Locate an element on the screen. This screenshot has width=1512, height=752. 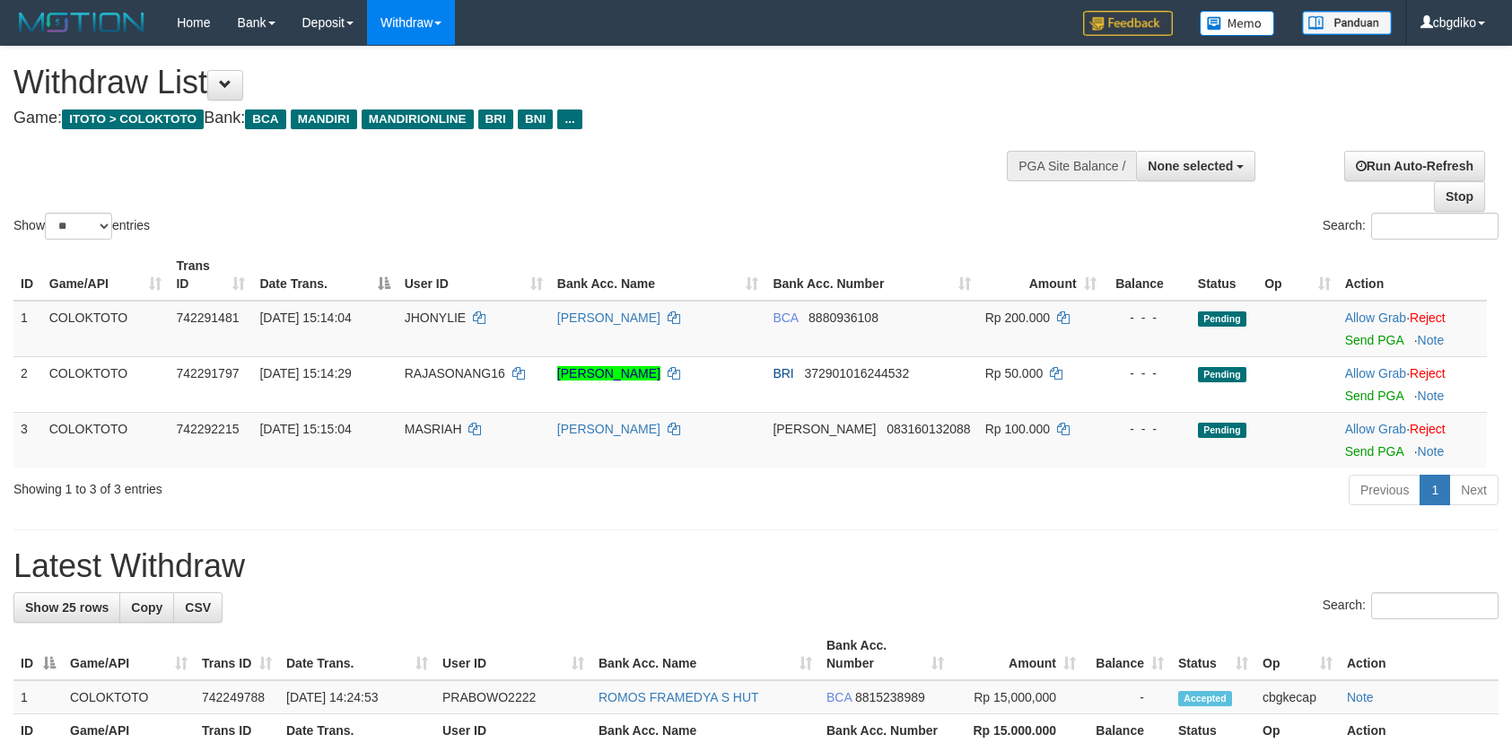
span: MANDIRI is located at coordinates (324, 119).